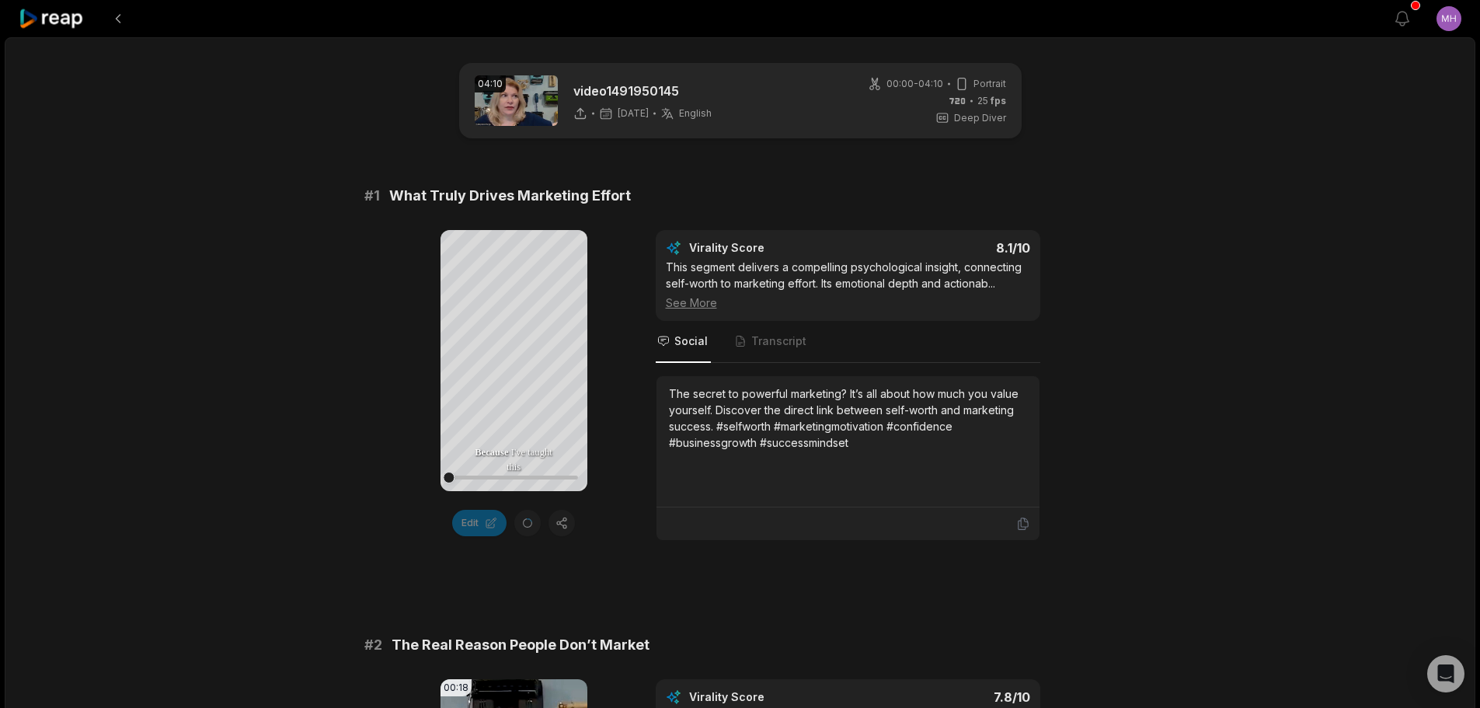 The height and width of the screenshot is (708, 1480). What do you see at coordinates (990, 84) in the screenshot?
I see `span: Portrait` at bounding box center [990, 84].